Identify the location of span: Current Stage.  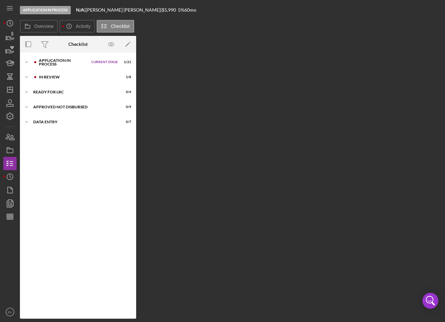
(105, 62).